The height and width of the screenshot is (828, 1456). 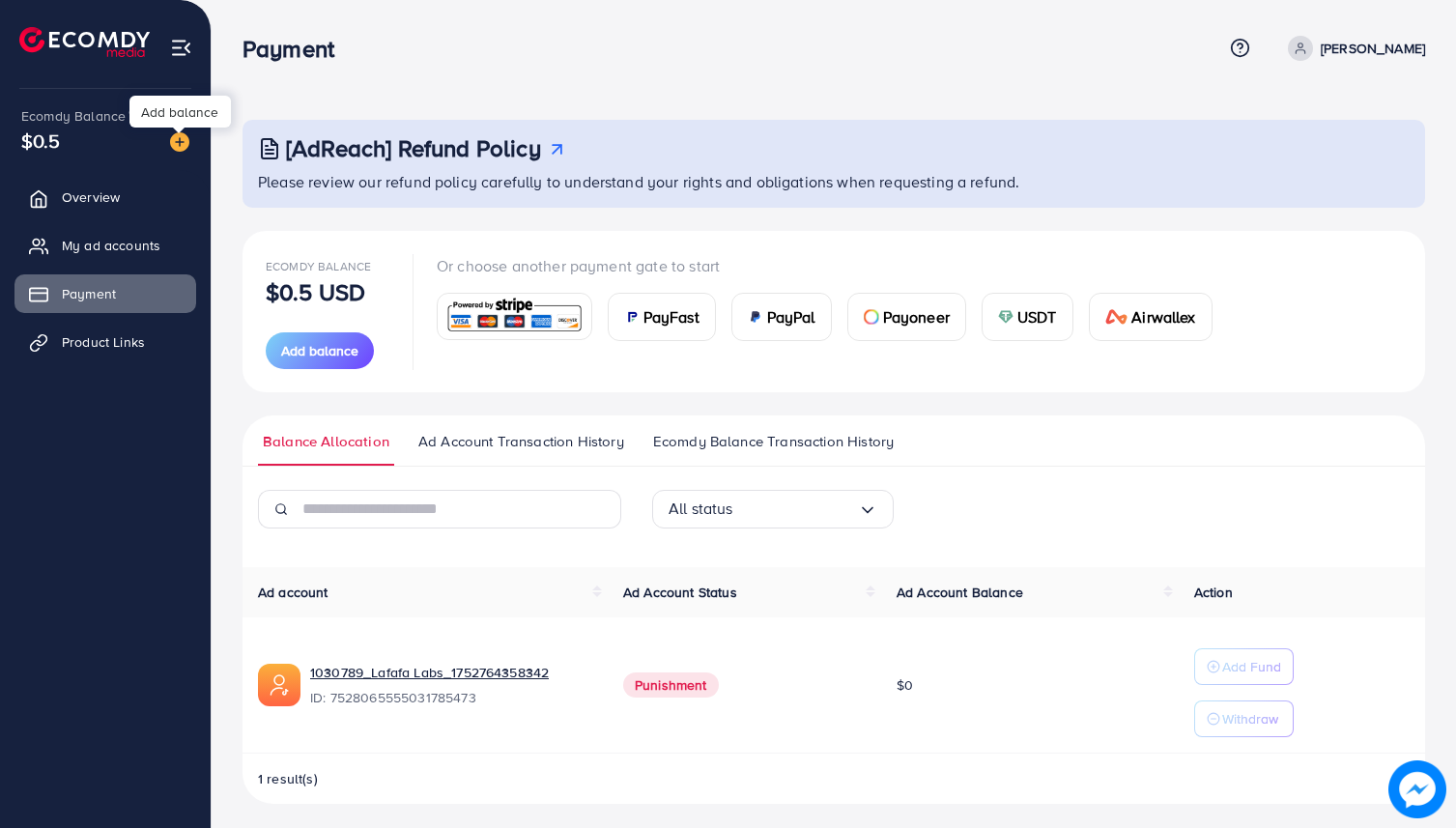 I want to click on a: 1030789_Lafafa Labs_1752764358342, so click(x=430, y=673).